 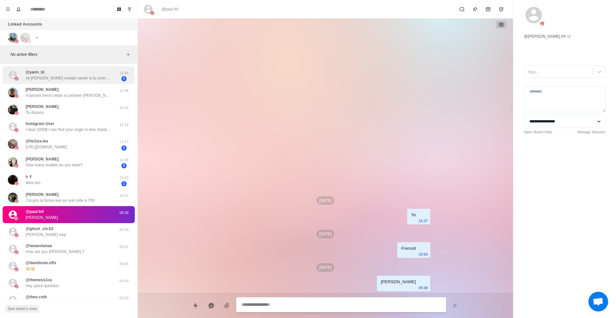 What do you see at coordinates (196, 306) in the screenshot?
I see `button: Quick replies` at bounding box center [196, 306].